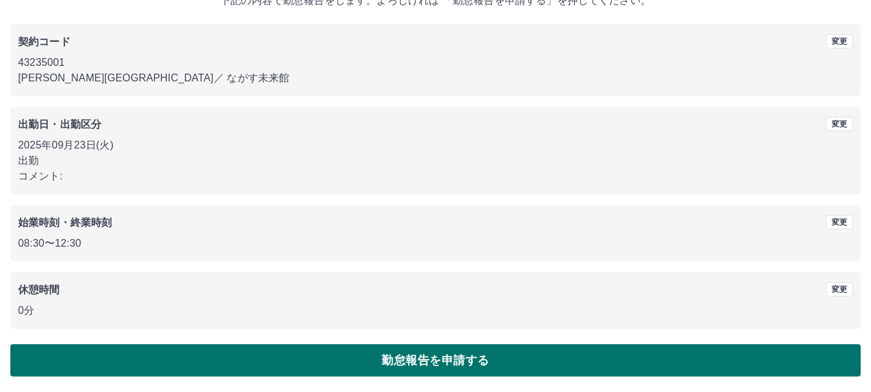 Image resolution: width=871 pixels, height=392 pixels. What do you see at coordinates (44, 41) in the screenshot?
I see `b: 契約コード` at bounding box center [44, 41].